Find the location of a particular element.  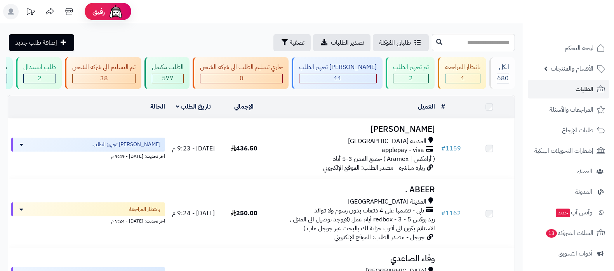

span: جوجل - مصدر الطلب: الموقع الإلكتروني is located at coordinates (379, 238).